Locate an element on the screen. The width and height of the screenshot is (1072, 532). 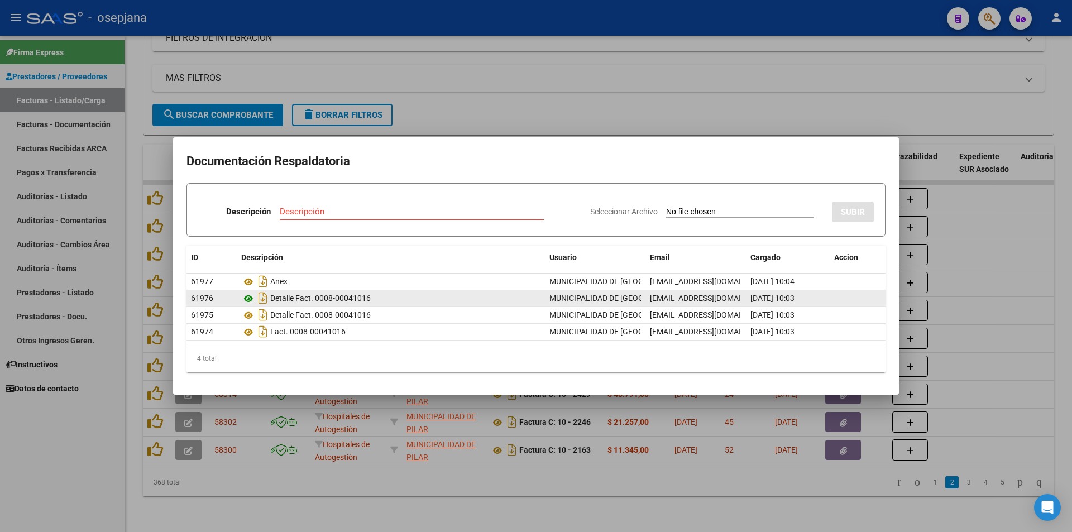
span: Seleccionar Archivo is located at coordinates (624, 212).